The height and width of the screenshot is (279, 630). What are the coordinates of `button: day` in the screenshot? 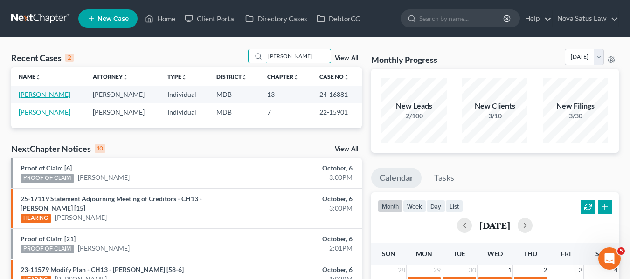 It's located at (436, 206).